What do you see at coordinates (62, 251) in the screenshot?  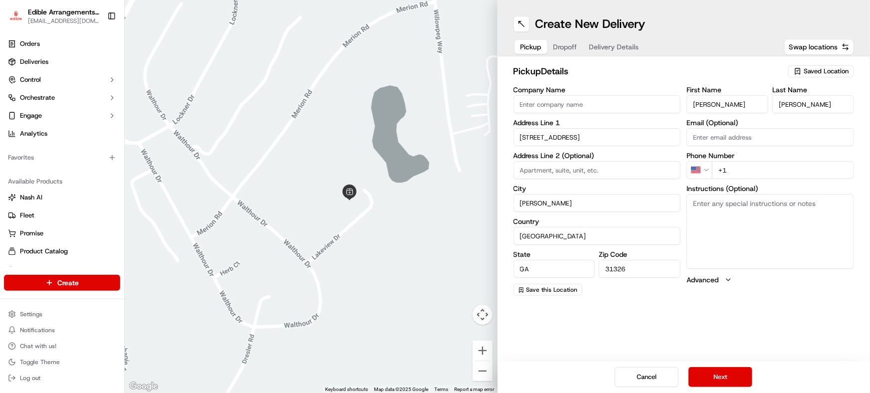 I see `a: Product Catalog` at bounding box center [62, 251].